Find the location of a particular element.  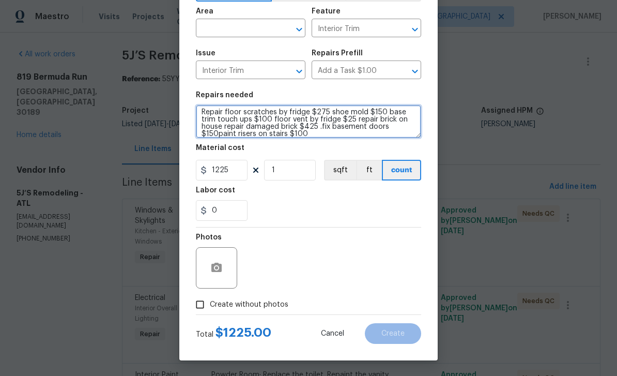

h5: Area is located at coordinates (205, 11).